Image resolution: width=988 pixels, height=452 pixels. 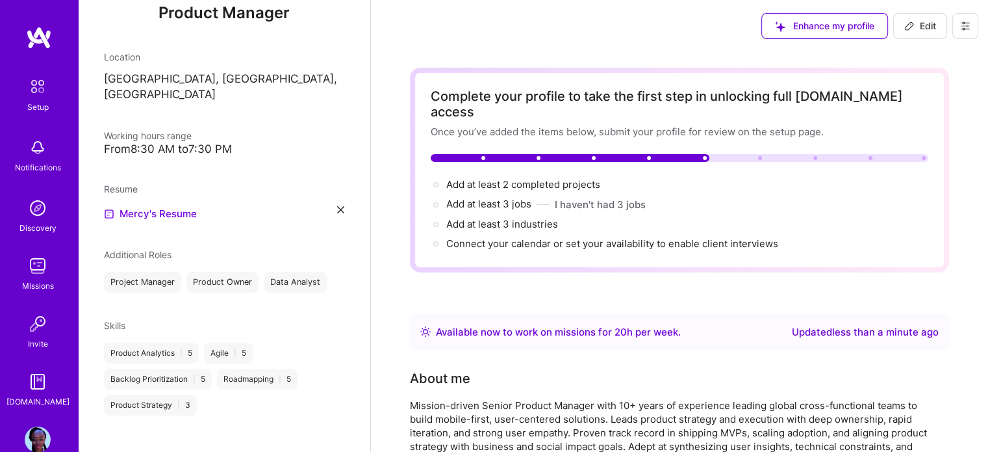 What do you see at coordinates (38, 107) in the screenshot?
I see `div: Setup` at bounding box center [38, 107].